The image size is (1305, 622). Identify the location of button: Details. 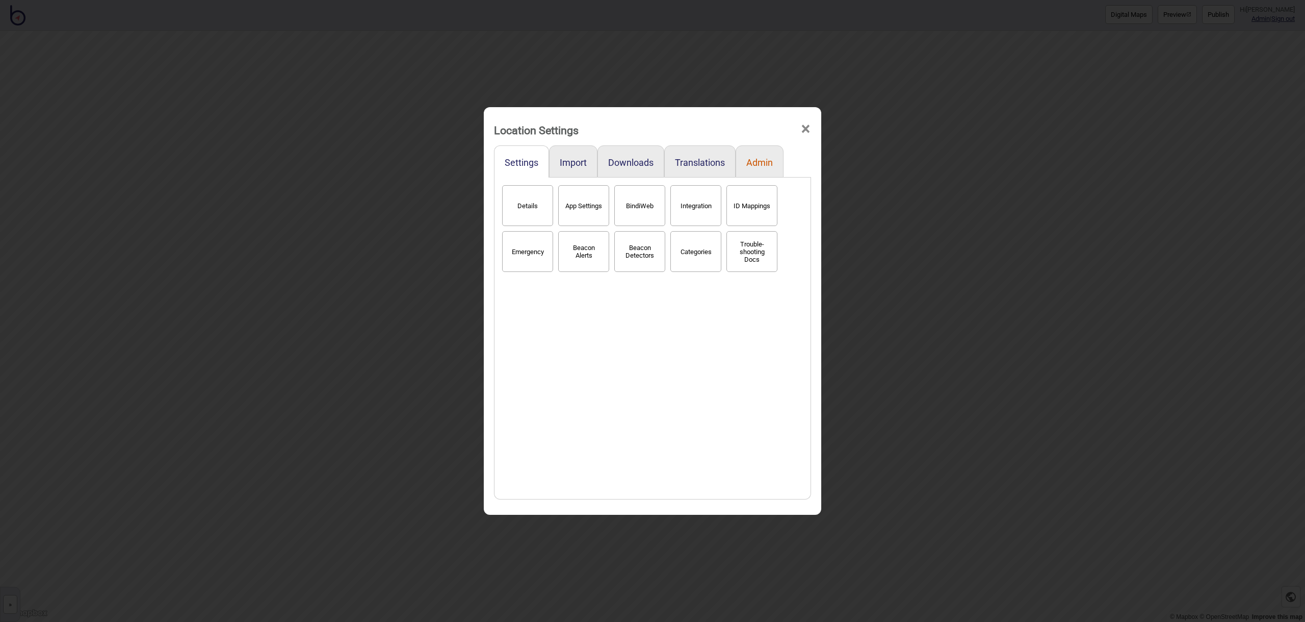
(528, 206).